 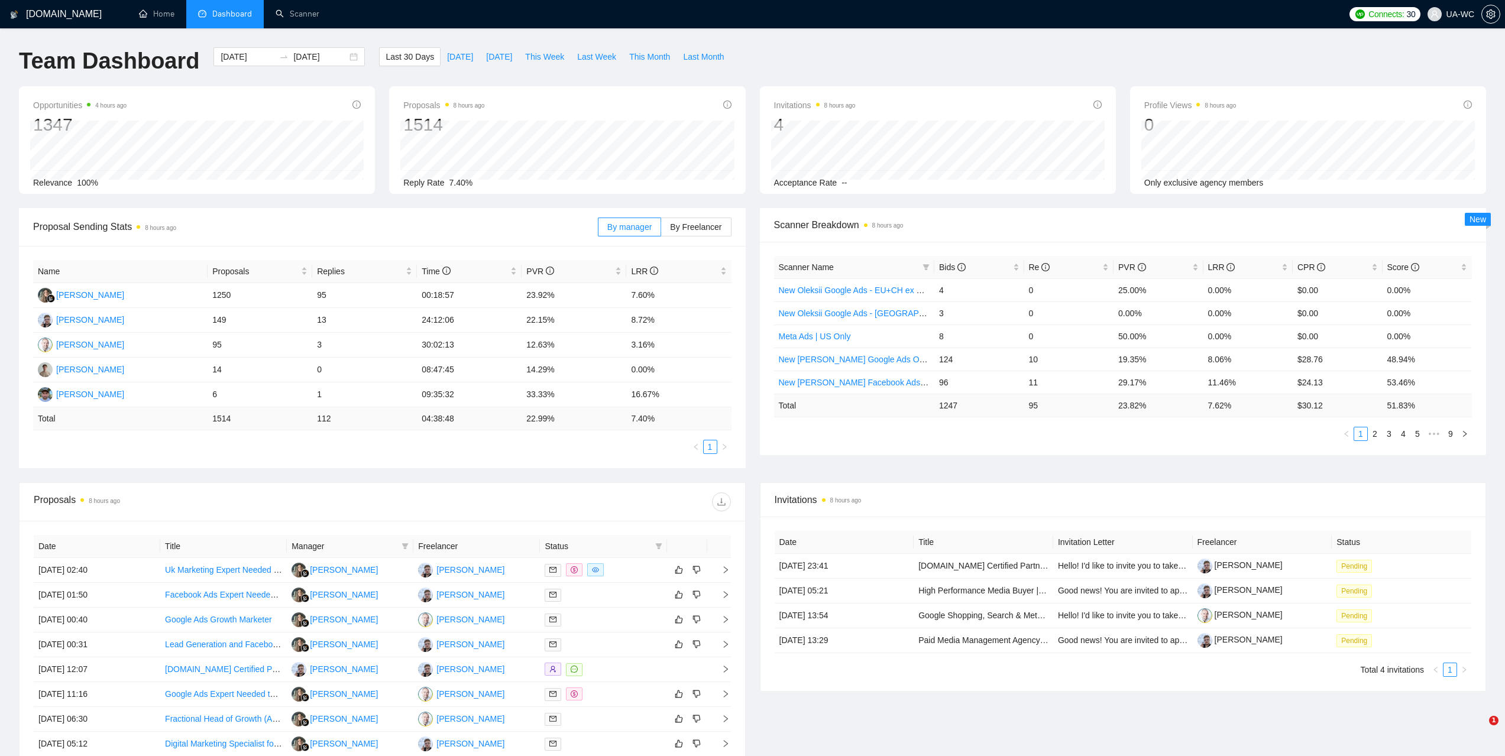 I want to click on span: user-add, so click(x=553, y=669).